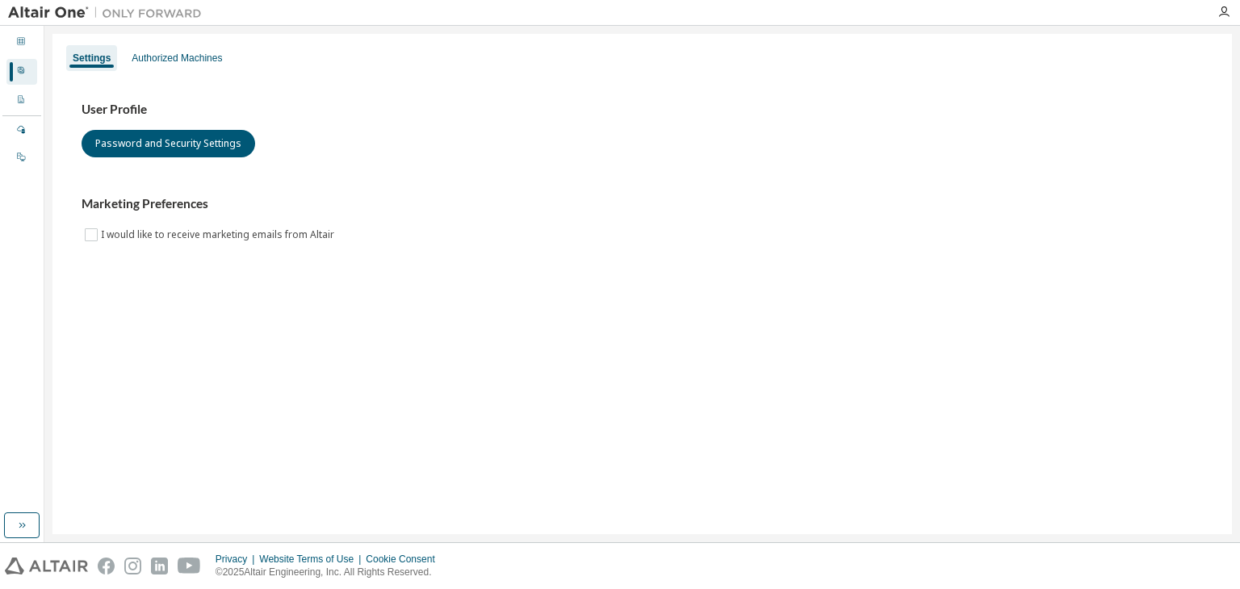  What do you see at coordinates (22, 101) in the screenshot?
I see `div: Company Profile` at bounding box center [22, 101].